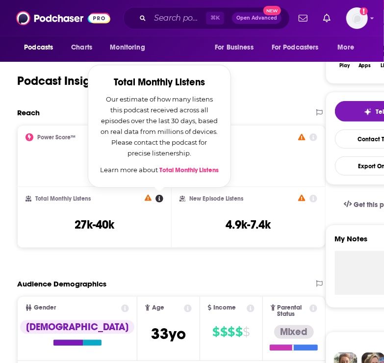 The image size is (384, 363). What do you see at coordinates (256, 18) in the screenshot?
I see `span: Open Advanced` at bounding box center [256, 18].